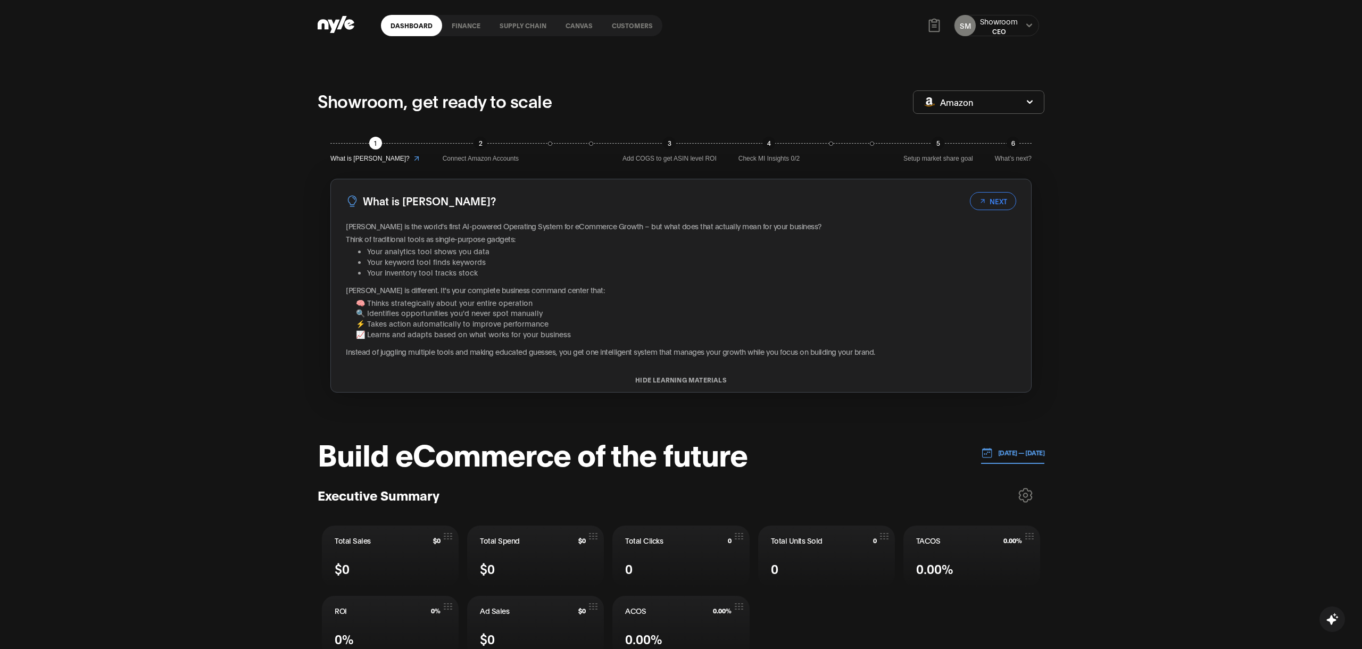  I want to click on button: ShowroomCEO, so click(999, 26).